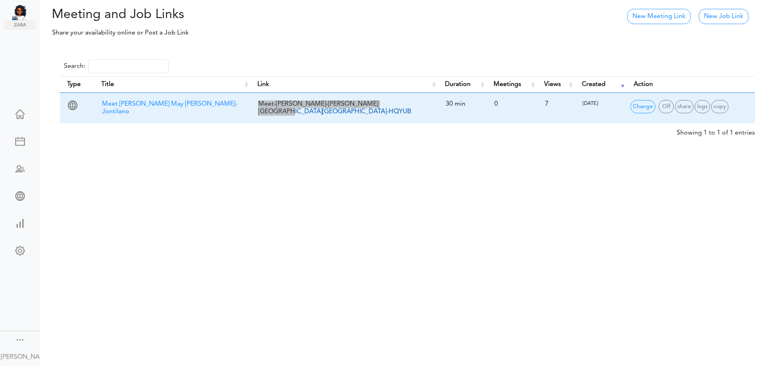  I want to click on img: Unified Global - Powered by TEAMCAL AI, so click(24, 12).